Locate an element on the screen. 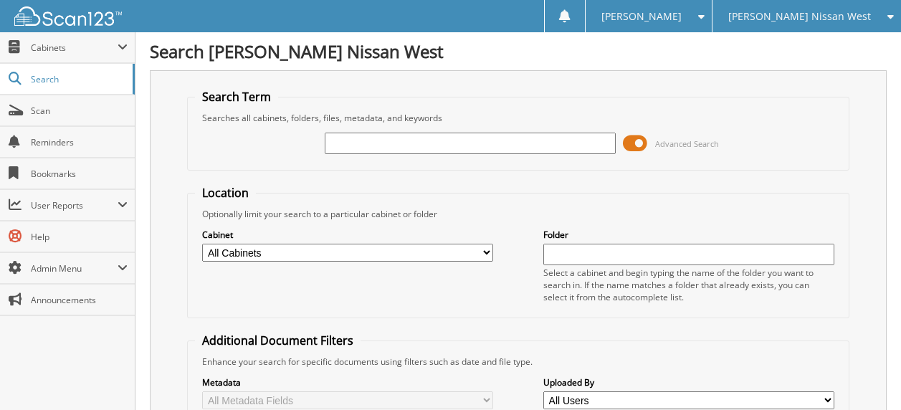 This screenshot has height=410, width=901. div: Searches all cabinets, folders, files, metadata, and keywords is located at coordinates (517, 118).